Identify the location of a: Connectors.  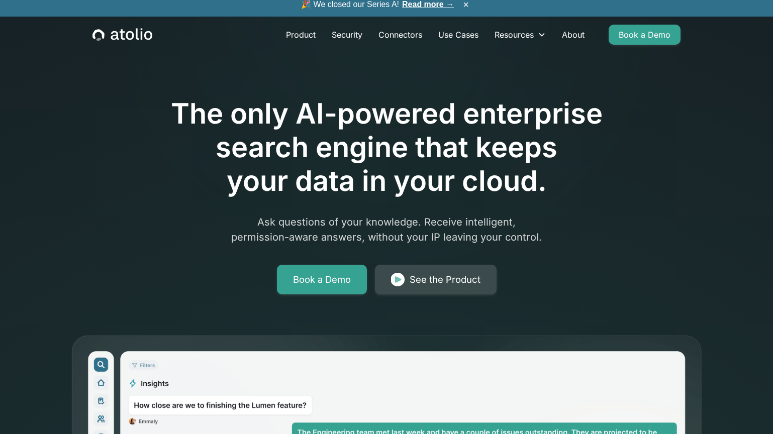
(400, 35).